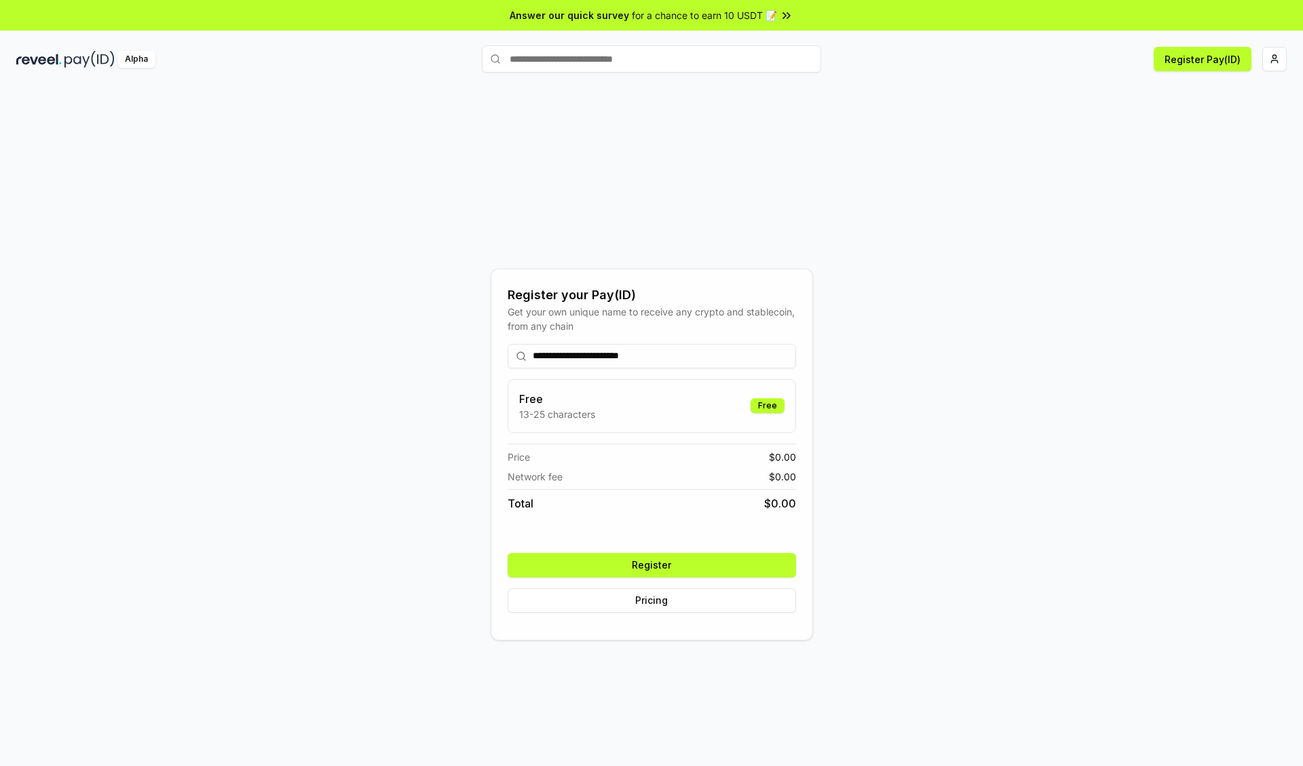 The image size is (1303, 766). Describe the element at coordinates (520, 503) in the screenshot. I see `span: Total` at that location.